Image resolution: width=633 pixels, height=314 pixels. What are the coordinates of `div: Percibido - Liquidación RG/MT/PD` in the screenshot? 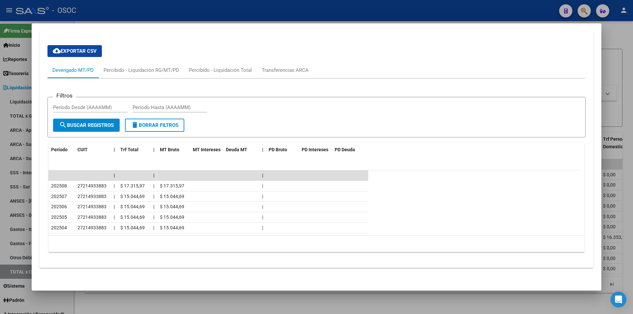 It's located at (141, 70).